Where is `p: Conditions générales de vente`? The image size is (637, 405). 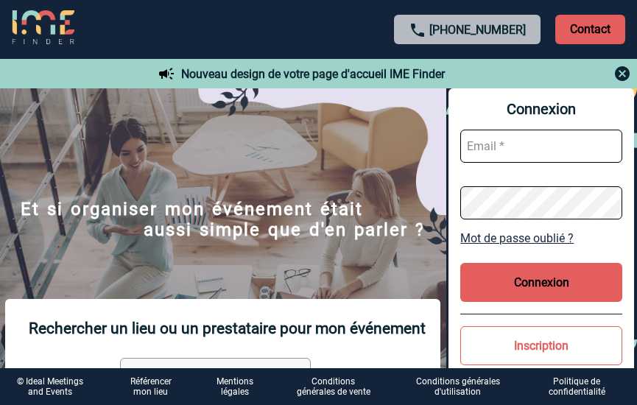
p: Conditions générales de vente is located at coordinates (334, 387).